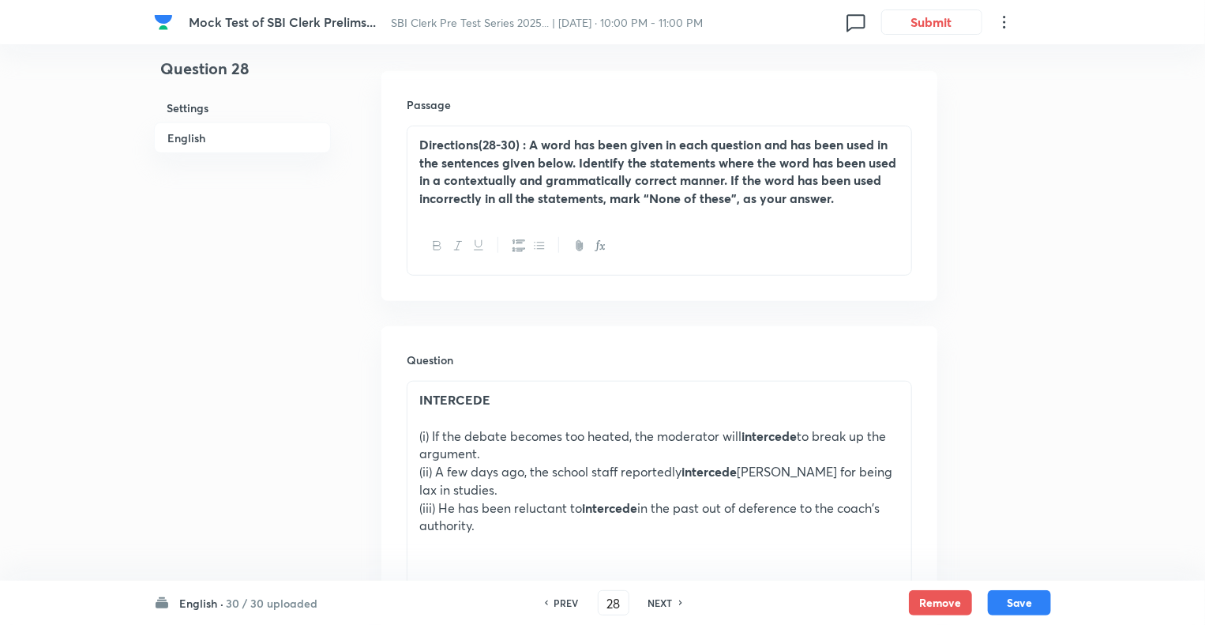 This screenshot has width=1205, height=625. I want to click on img: Company Logo, so click(163, 22).